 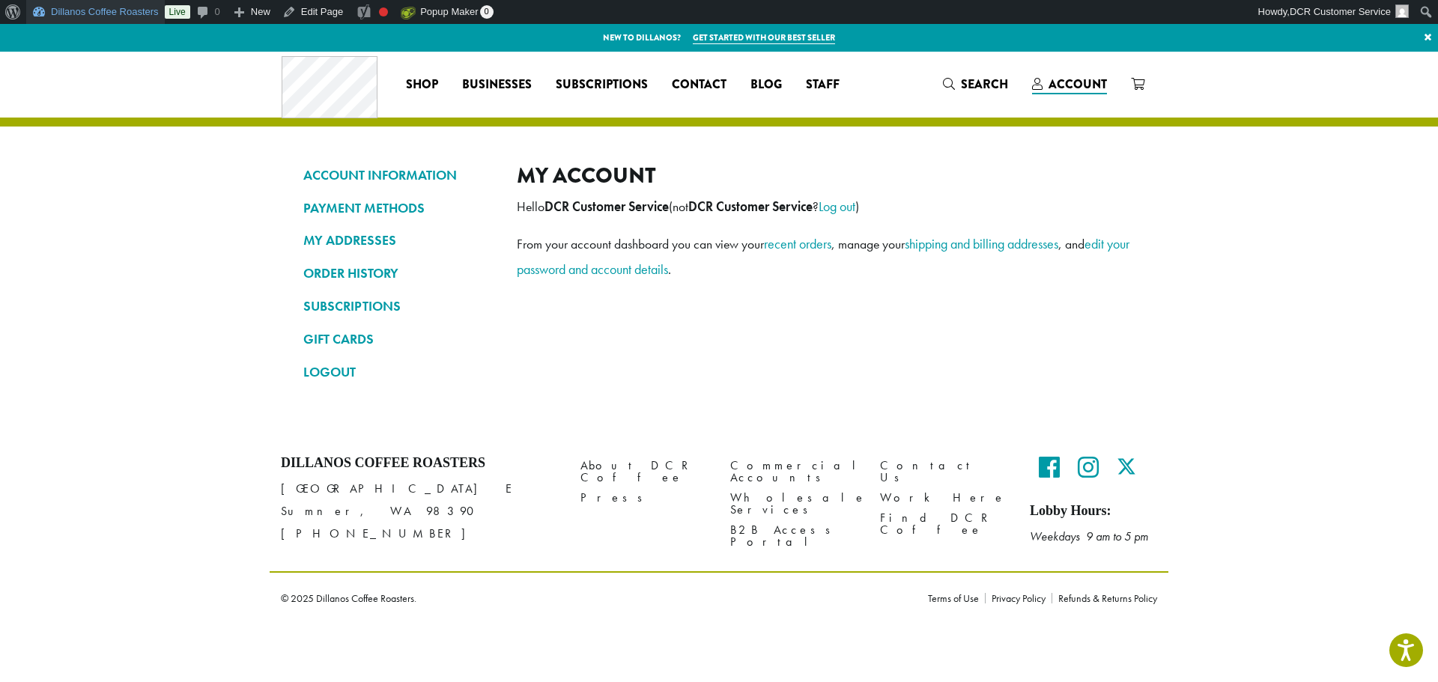 What do you see at coordinates (398, 306) in the screenshot?
I see `a: SUBSCRIPTIONS` at bounding box center [398, 306].